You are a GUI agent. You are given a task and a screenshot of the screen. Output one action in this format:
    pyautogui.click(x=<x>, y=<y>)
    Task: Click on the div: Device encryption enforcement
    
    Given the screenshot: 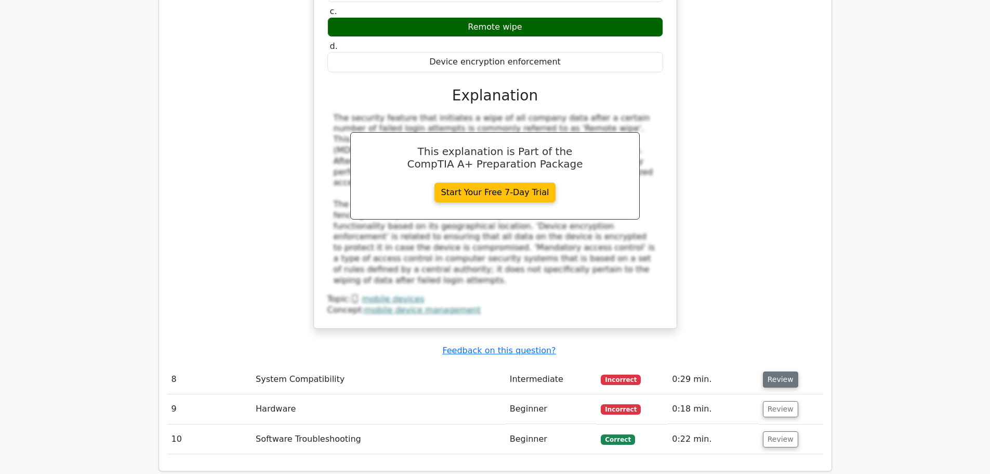 What is the action you would take?
    pyautogui.click(x=495, y=62)
    